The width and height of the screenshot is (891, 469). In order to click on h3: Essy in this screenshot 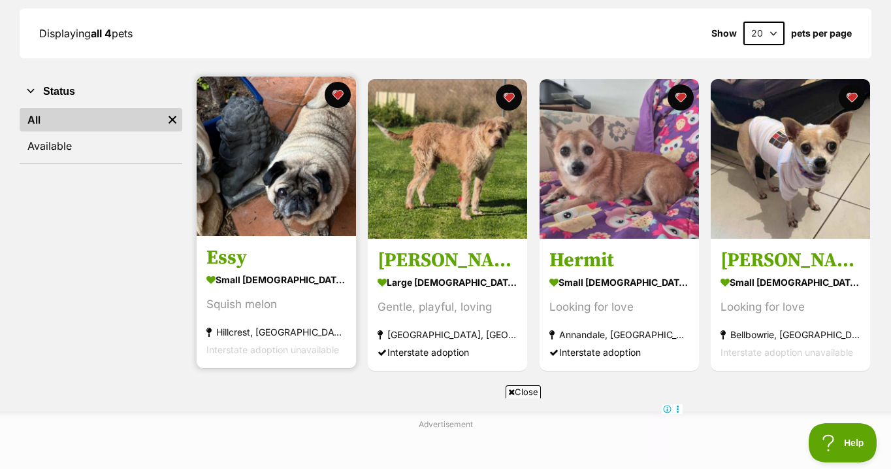, I will do `click(276, 257)`.